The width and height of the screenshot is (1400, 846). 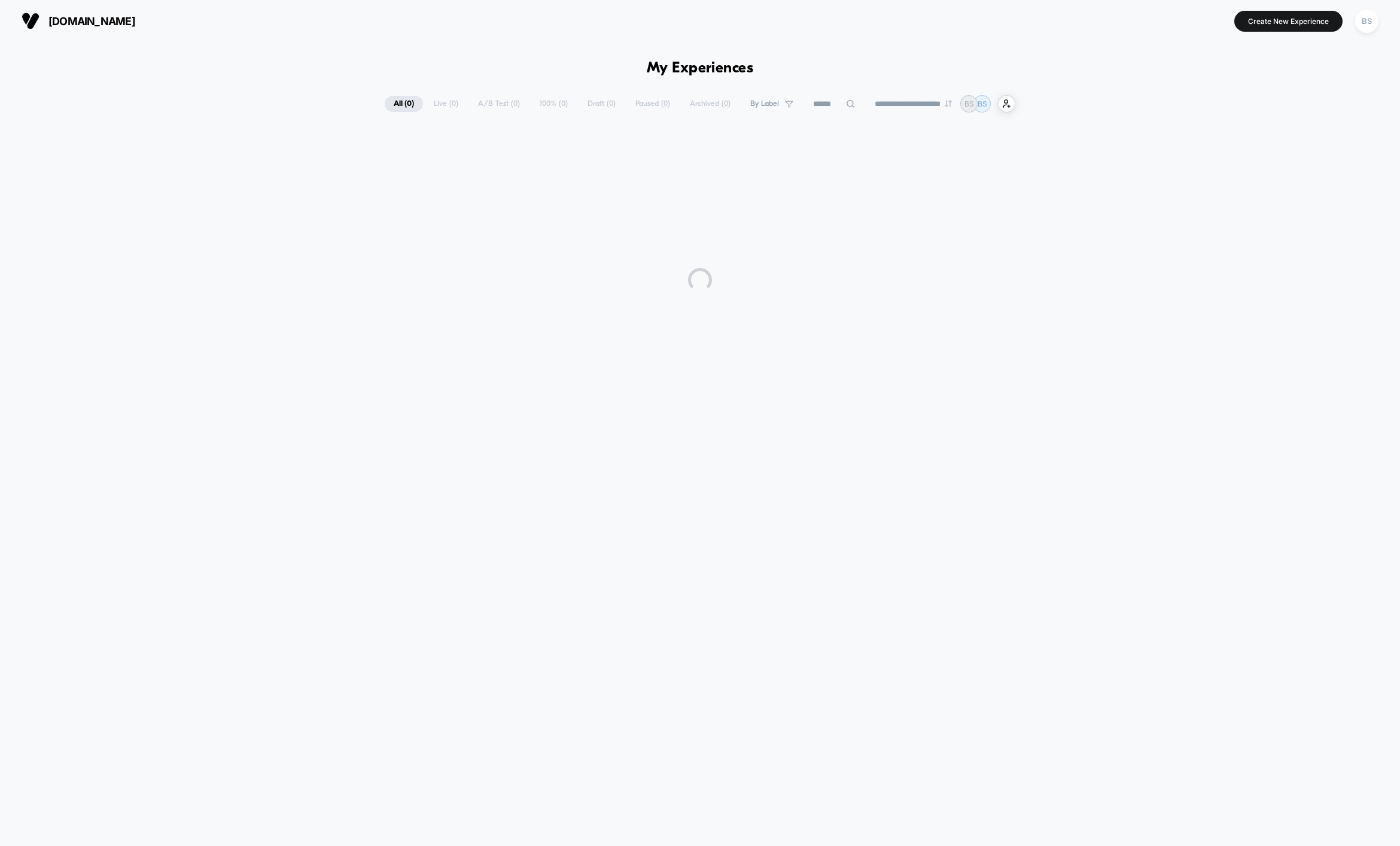 What do you see at coordinates (31, 20) in the screenshot?
I see `img: Visually logo` at bounding box center [31, 20].